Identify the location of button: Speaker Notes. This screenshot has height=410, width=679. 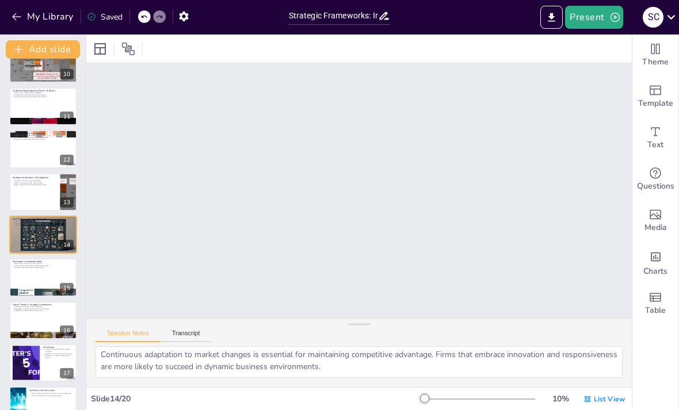
(128, 336).